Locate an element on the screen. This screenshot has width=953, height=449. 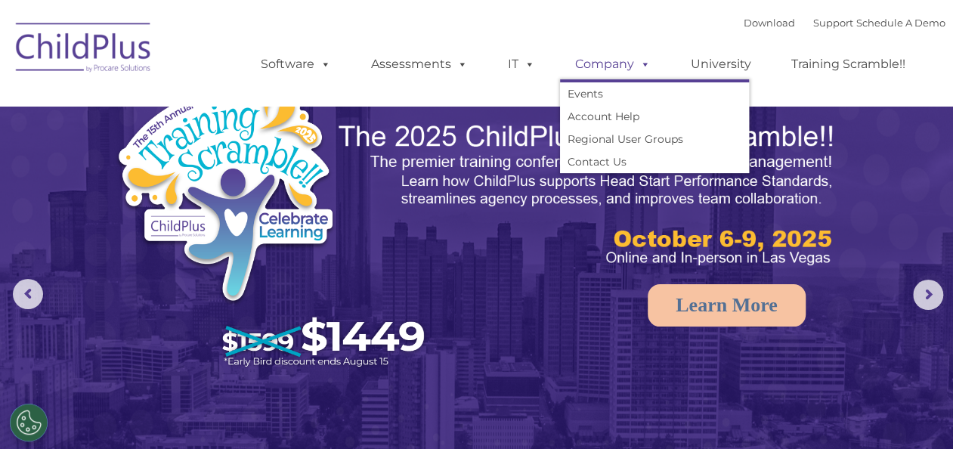
a: Support is located at coordinates (833, 23).